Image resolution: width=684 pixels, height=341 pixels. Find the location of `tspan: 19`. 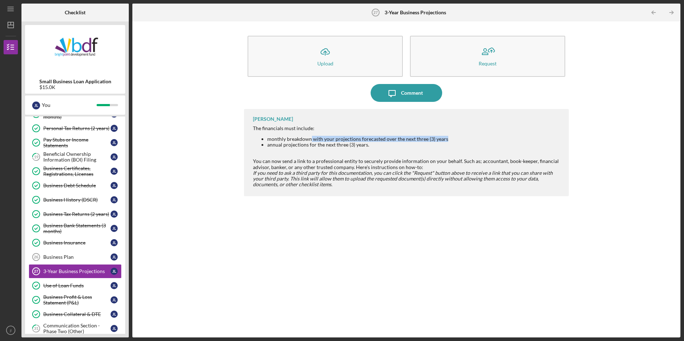

tspan: 19 is located at coordinates (36, 157).